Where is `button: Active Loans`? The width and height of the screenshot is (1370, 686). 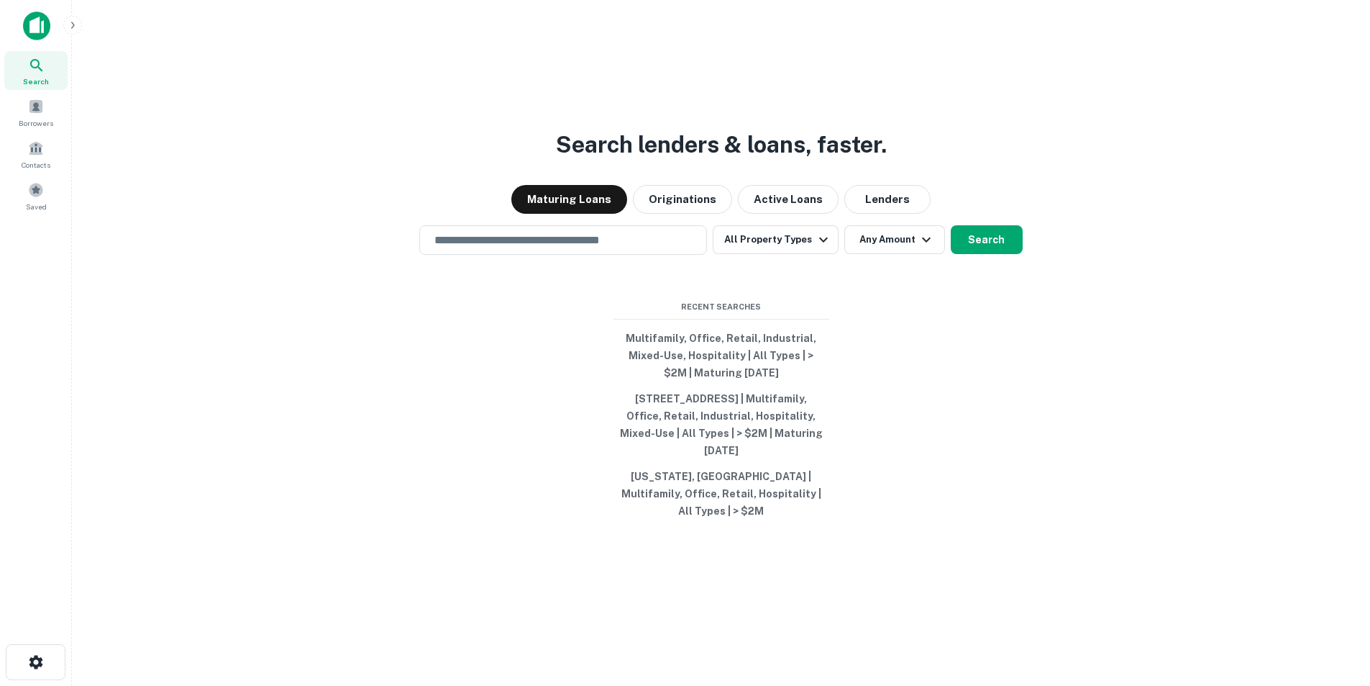 button: Active Loans is located at coordinates (788, 199).